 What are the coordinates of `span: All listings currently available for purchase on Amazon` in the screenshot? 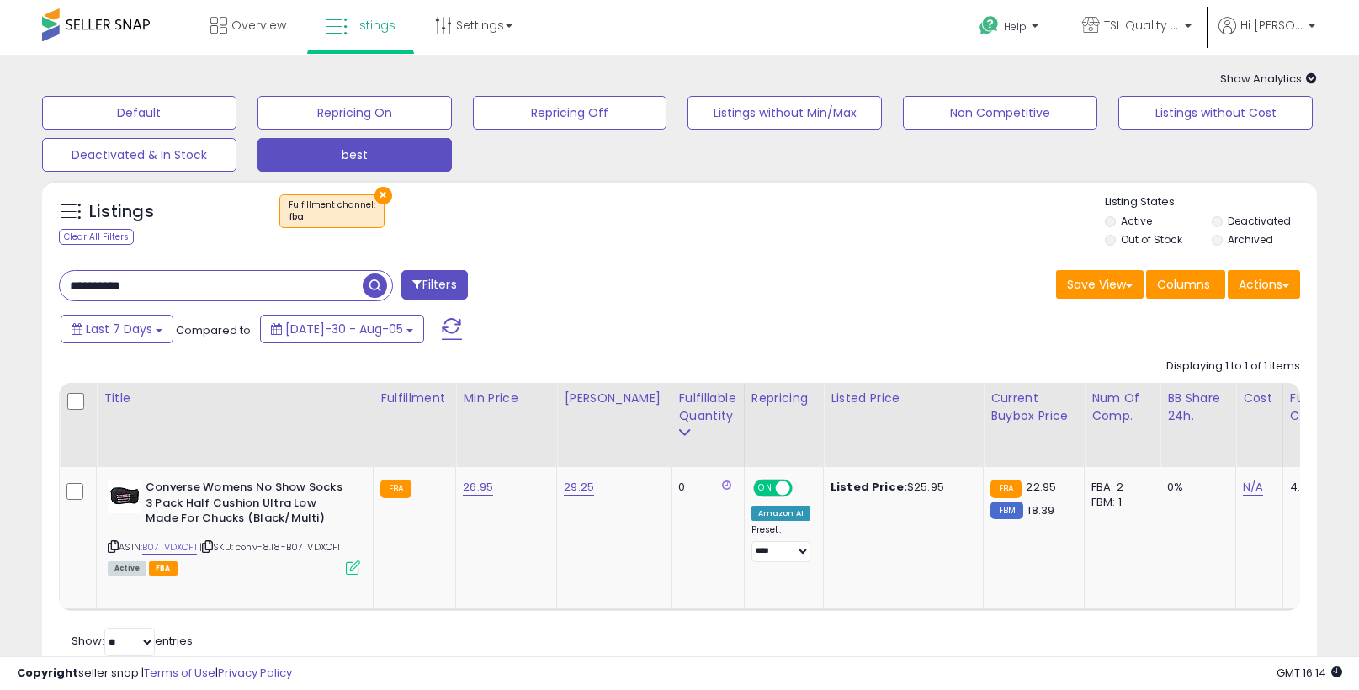 It's located at (127, 568).